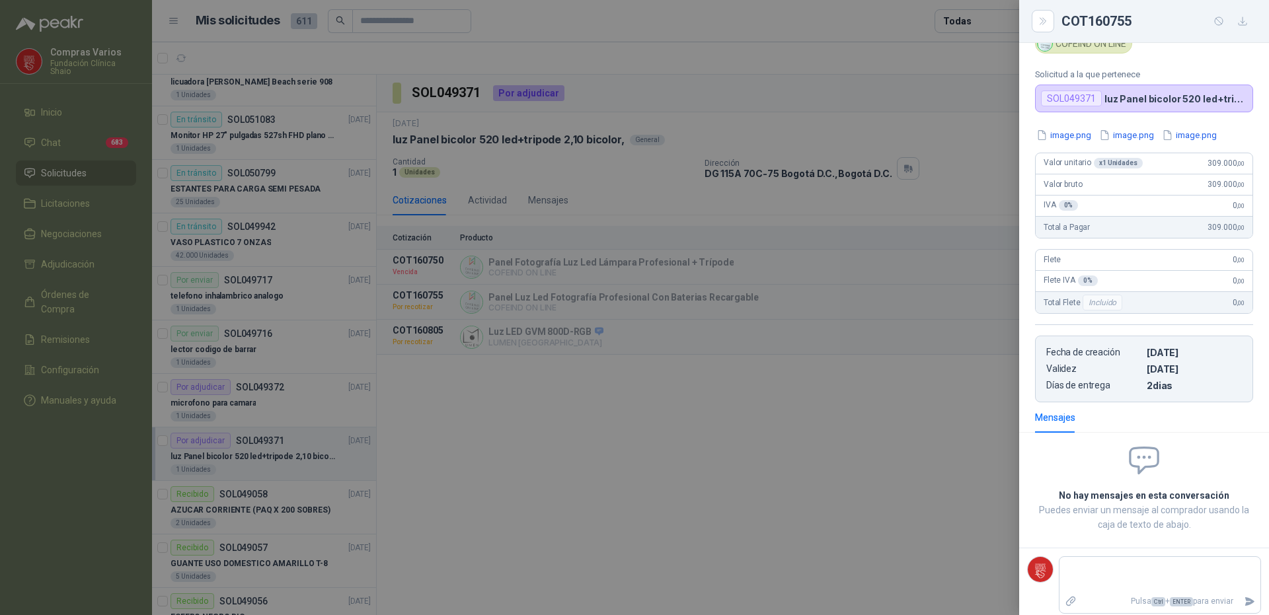 This screenshot has height=615, width=1269. Describe the element at coordinates (1102, 303) in the screenshot. I see `div: Incluido` at that location.